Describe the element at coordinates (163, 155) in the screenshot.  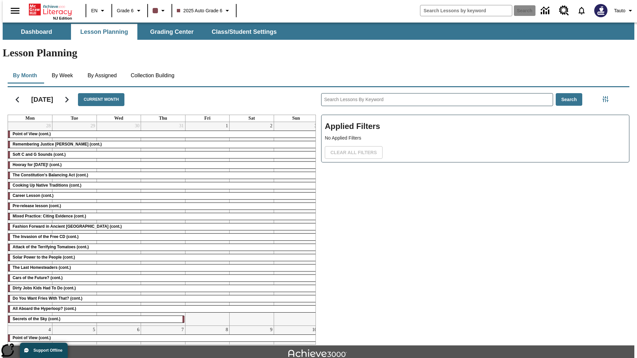
I see `div: Soft C and G Sounds (cont.)` at that location.